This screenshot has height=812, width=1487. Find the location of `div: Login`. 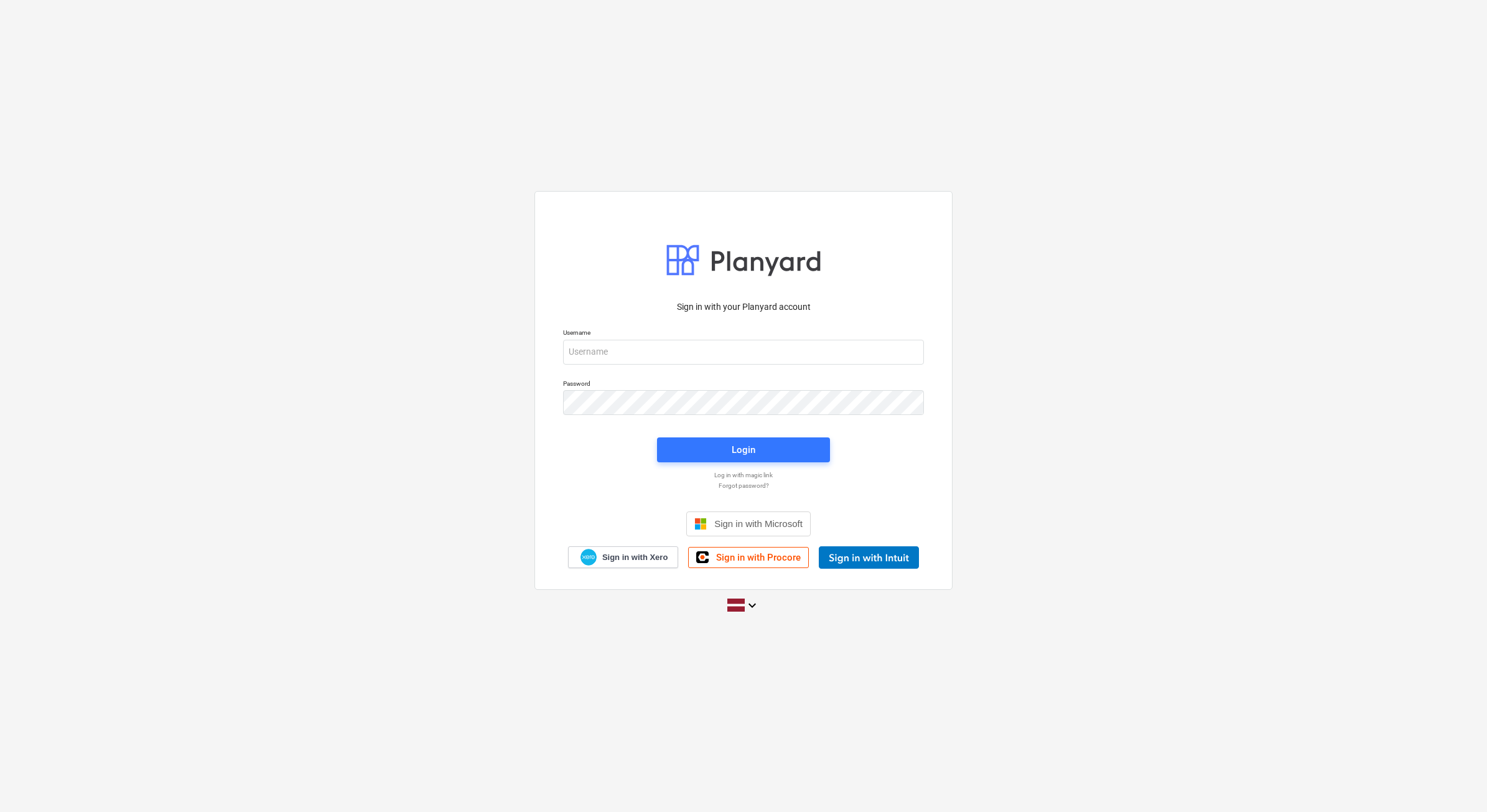

div: Login is located at coordinates (744, 449).